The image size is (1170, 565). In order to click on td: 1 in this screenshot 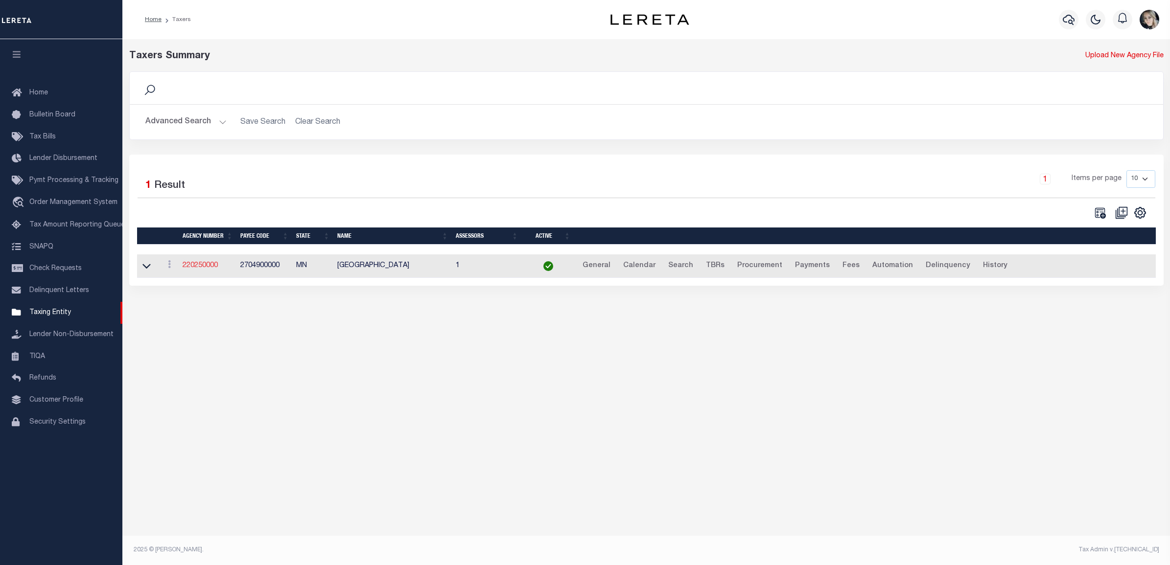, I will do `click(487, 266)`.